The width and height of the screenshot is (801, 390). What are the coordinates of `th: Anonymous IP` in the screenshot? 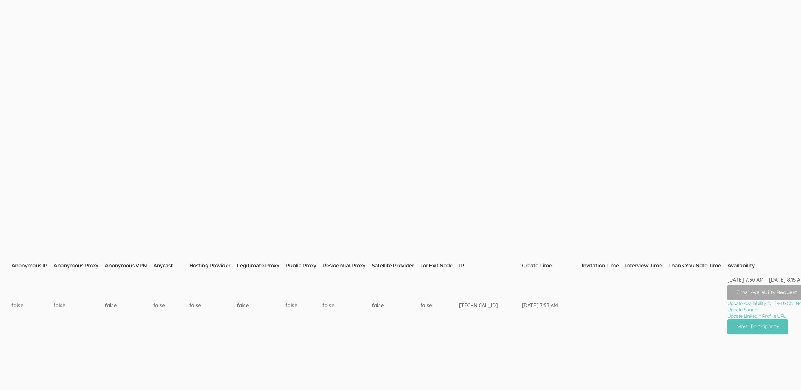 It's located at (32, 267).